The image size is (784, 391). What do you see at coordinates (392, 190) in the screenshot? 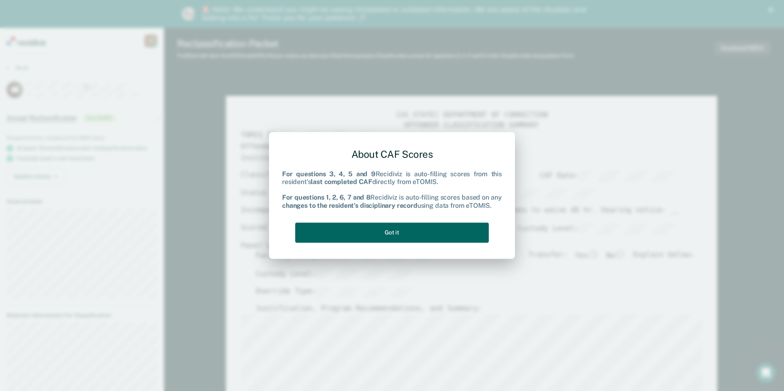
I see `div: Recidiviz is auto-filling scores from this resident's directly from eTOMIS. Recidiviz is auto-fil...` at bounding box center [392, 190].